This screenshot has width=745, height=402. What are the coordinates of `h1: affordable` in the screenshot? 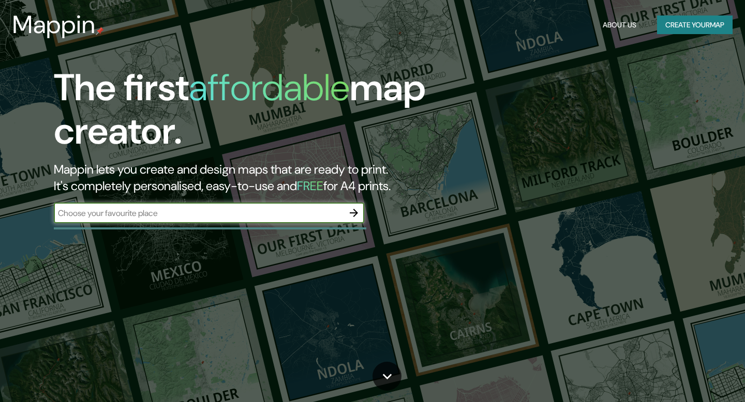 It's located at (269, 87).